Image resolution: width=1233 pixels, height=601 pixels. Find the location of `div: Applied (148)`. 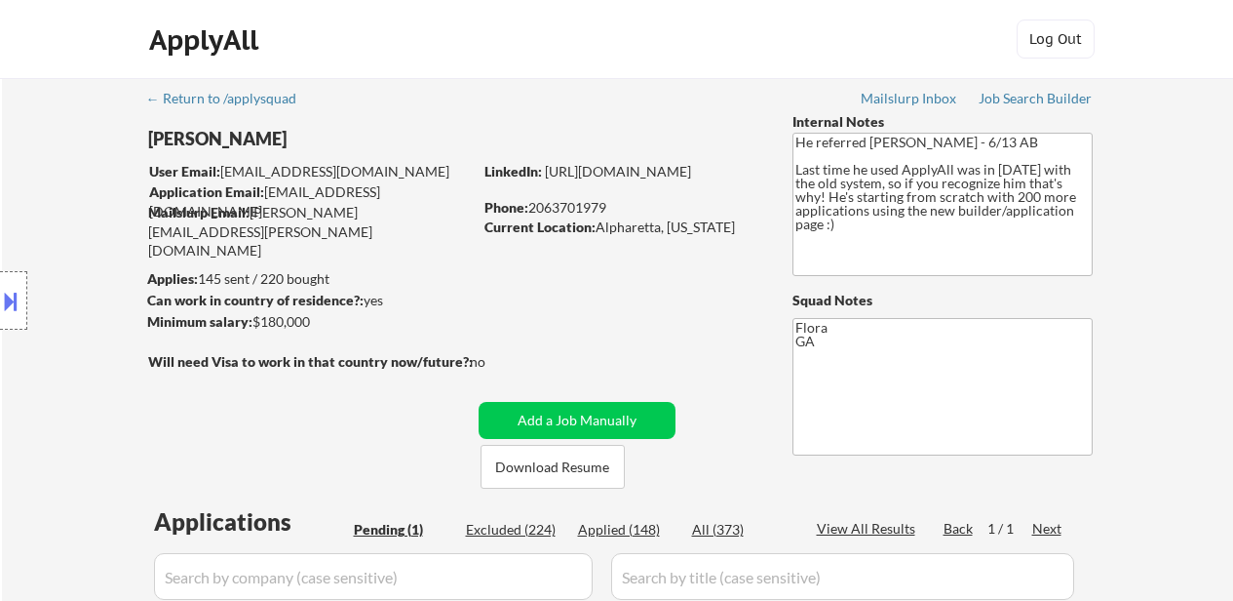

div: Applied (148) is located at coordinates (627, 529).